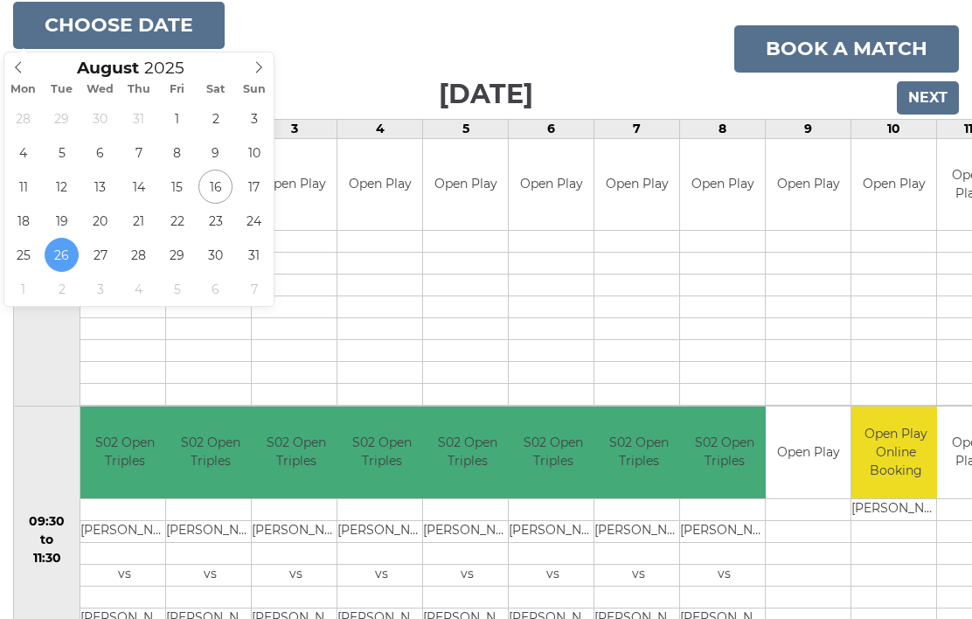 The height and width of the screenshot is (619, 972). Describe the element at coordinates (846, 49) in the screenshot. I see `a: Book a match` at that location.